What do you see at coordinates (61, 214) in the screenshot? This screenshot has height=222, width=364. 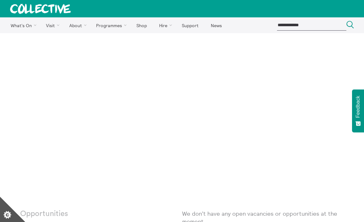 I see `p: Opportunities` at bounding box center [61, 214].